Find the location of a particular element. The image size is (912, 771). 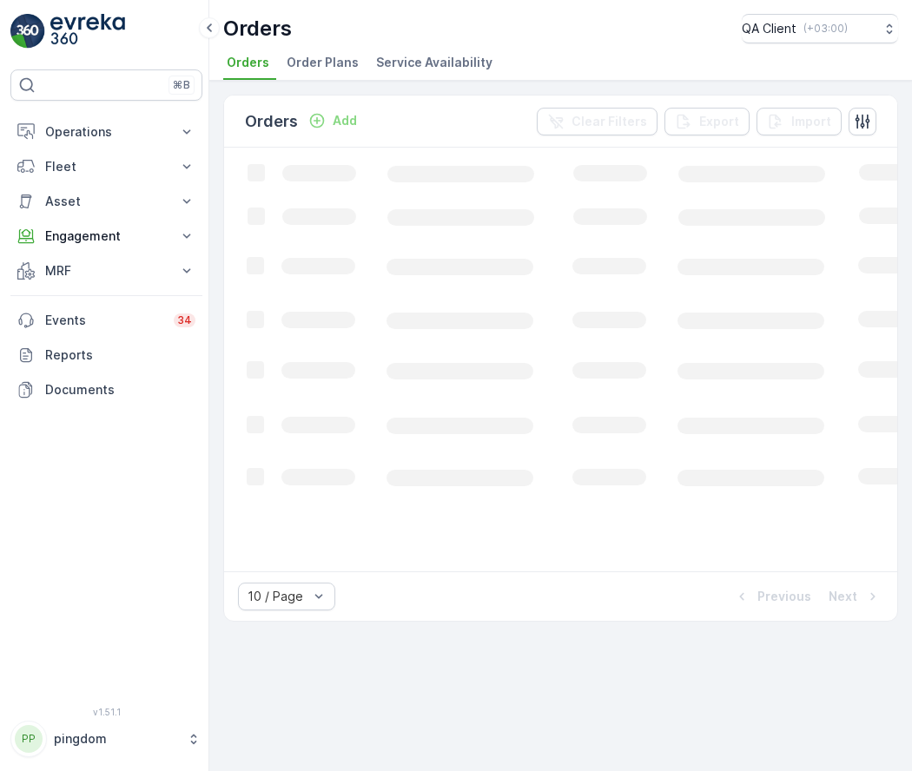

button: Asset is located at coordinates (106, 201).